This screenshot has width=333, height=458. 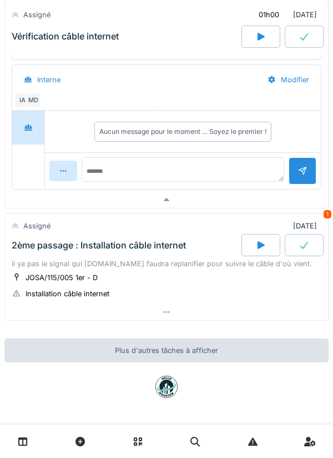 I want to click on div: 2ème passage : Installation câble internet, so click(x=99, y=245).